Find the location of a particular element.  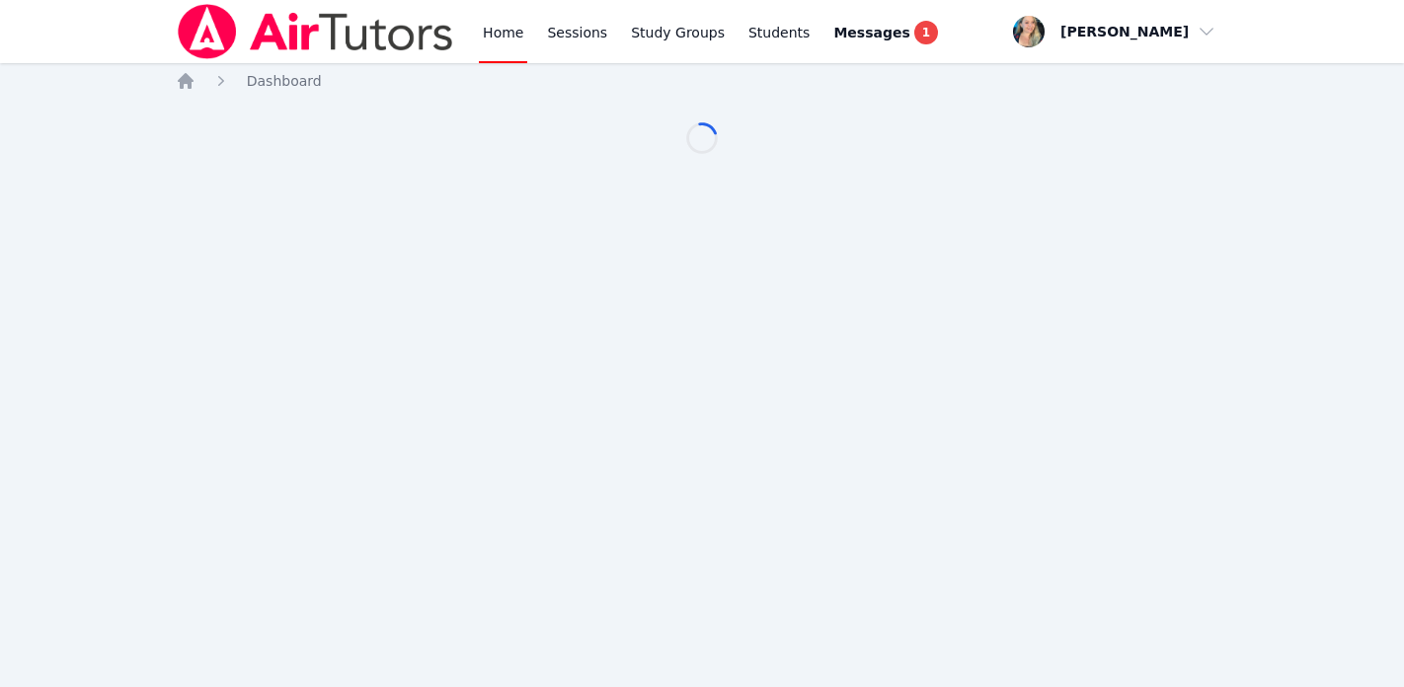

span: Messages is located at coordinates (871, 33).